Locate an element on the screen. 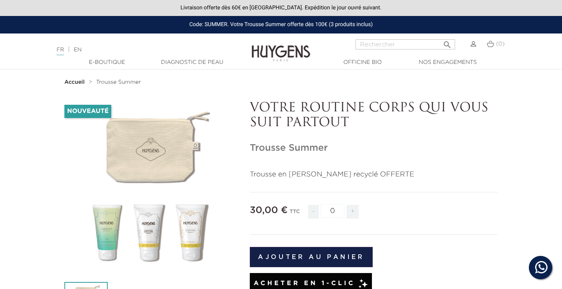 The height and width of the screenshot is (289, 562). span: Trousse Summer is located at coordinates (118, 82).